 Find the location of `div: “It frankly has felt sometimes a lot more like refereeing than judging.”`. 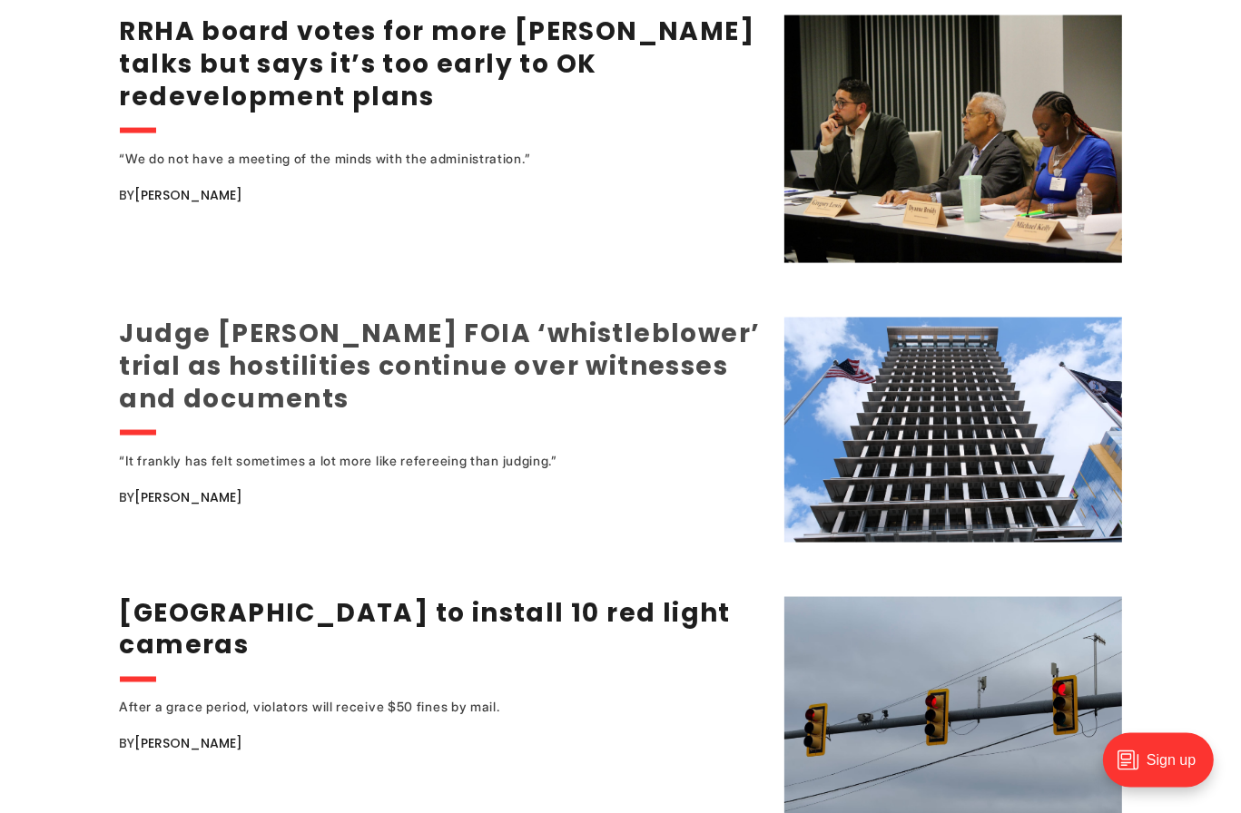

div: “It frankly has felt sometimes a lot more like refereeing than judging.” is located at coordinates (415, 461).